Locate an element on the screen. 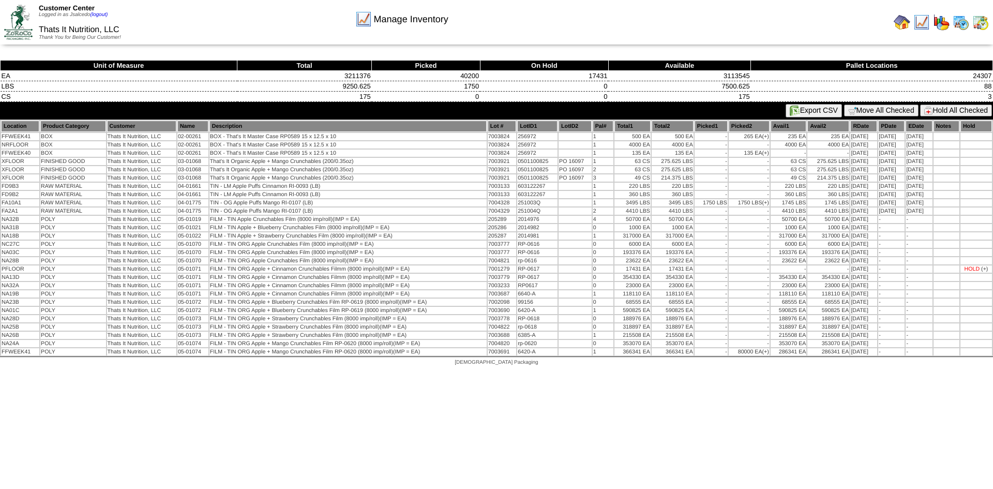  td: 17431 is located at coordinates (544, 76).